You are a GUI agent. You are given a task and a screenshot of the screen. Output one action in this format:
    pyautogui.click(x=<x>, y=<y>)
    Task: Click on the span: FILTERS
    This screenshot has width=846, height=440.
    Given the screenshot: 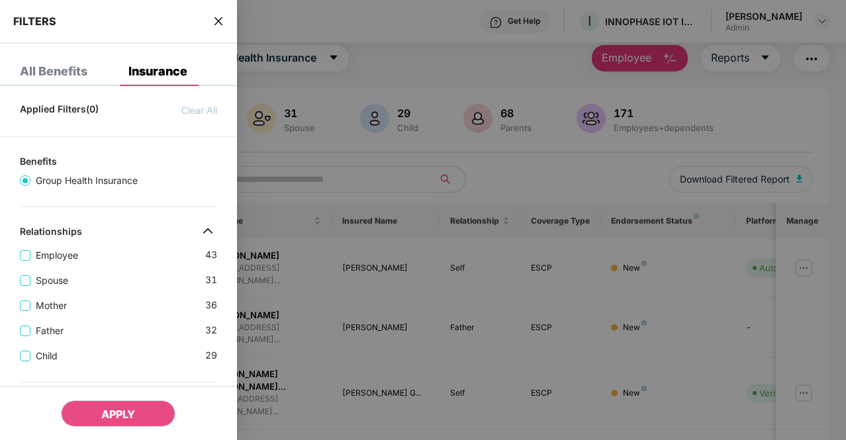 What is the action you would take?
    pyautogui.click(x=34, y=21)
    